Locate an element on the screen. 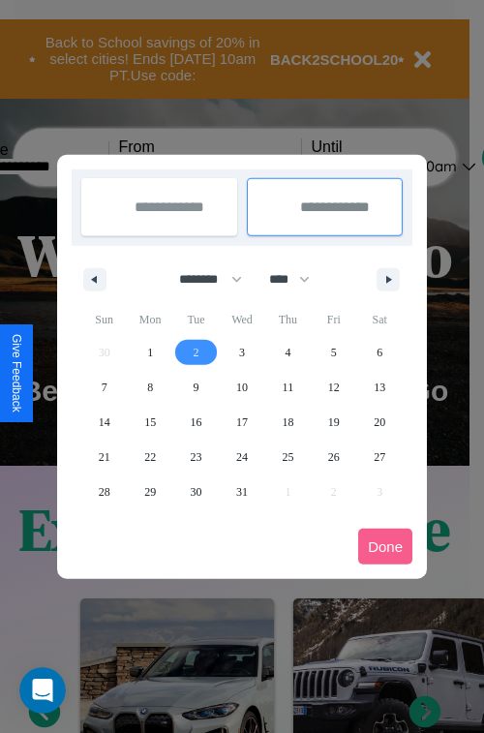 The height and width of the screenshot is (733, 484). button: 16 is located at coordinates (196, 422).